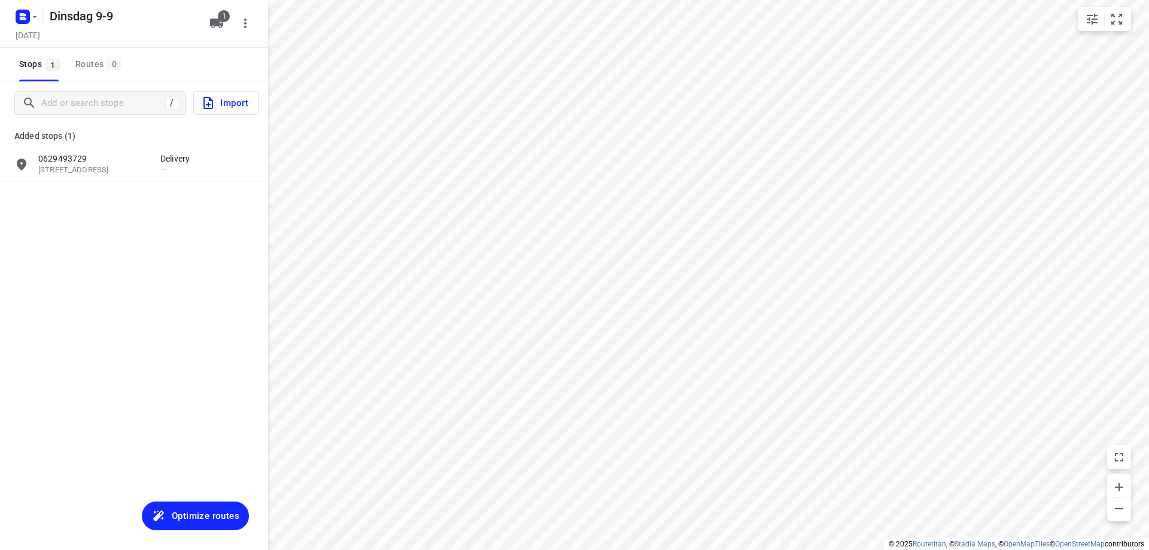  I want to click on a: Stadia Maps, so click(975, 544).